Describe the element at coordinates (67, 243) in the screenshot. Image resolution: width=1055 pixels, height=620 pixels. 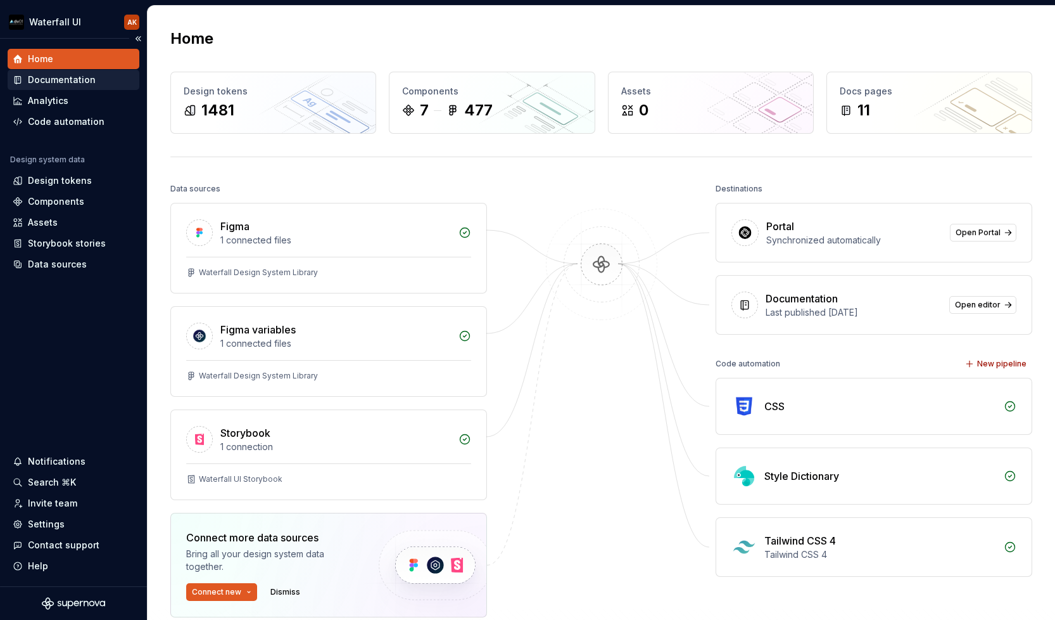
I see `div: Storybook stories` at that location.